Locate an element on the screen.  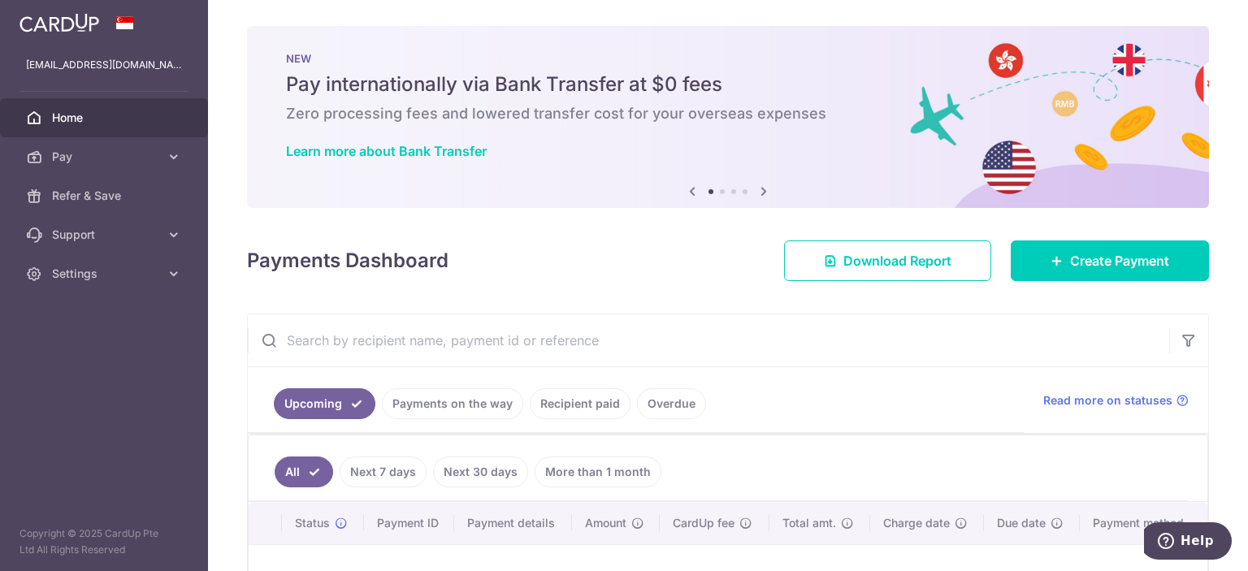
p: NEW is located at coordinates (728, 59).